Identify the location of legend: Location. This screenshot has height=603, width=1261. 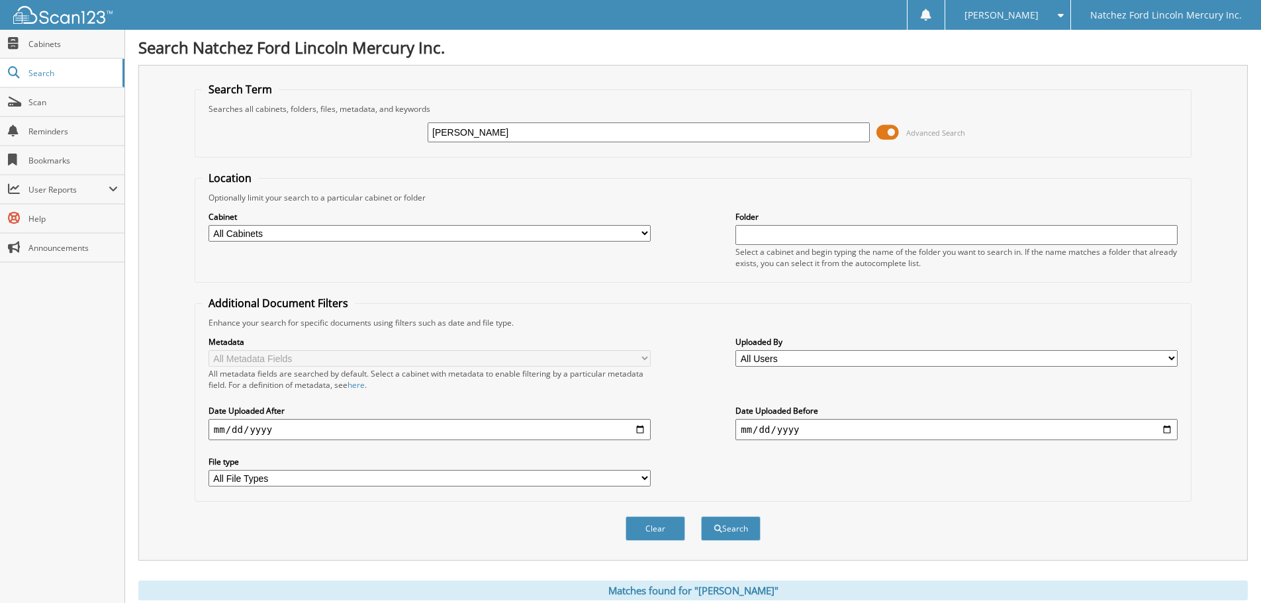
(230, 178).